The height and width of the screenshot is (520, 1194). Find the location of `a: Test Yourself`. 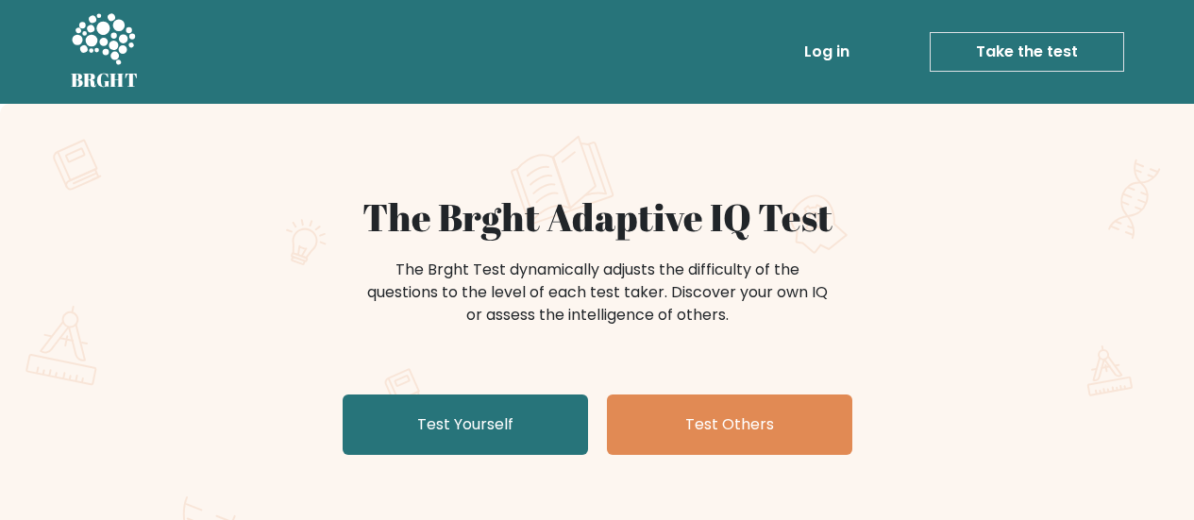

a: Test Yourself is located at coordinates (465, 425).